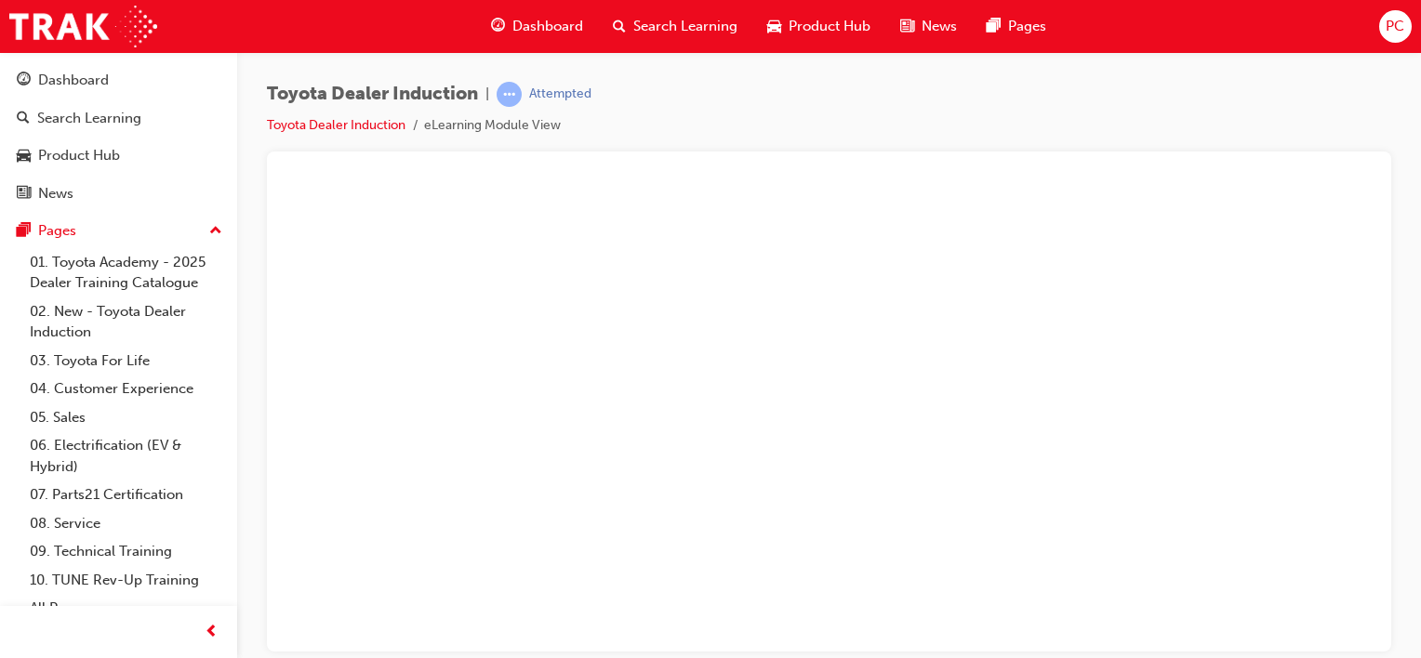 Image resolution: width=1421 pixels, height=658 pixels. What do you see at coordinates (126, 495) in the screenshot?
I see `a: 07. Parts21 Certification` at bounding box center [126, 495].